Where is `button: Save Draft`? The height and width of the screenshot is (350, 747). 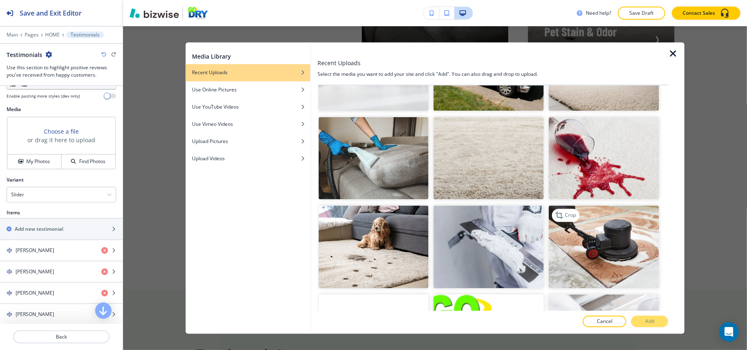 button: Save Draft is located at coordinates (641, 13).